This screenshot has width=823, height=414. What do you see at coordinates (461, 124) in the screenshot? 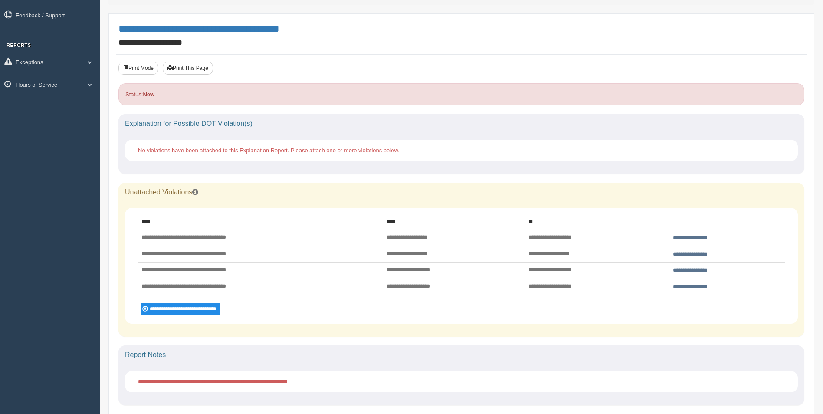
I see `div: Explanation for Possible DOT Violation(s)` at bounding box center [461, 124].